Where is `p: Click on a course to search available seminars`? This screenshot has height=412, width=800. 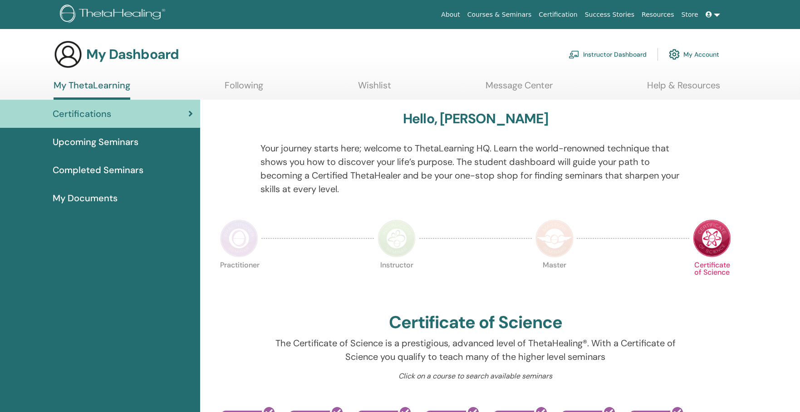 p: Click on a course to search available seminars is located at coordinates (475, 377).